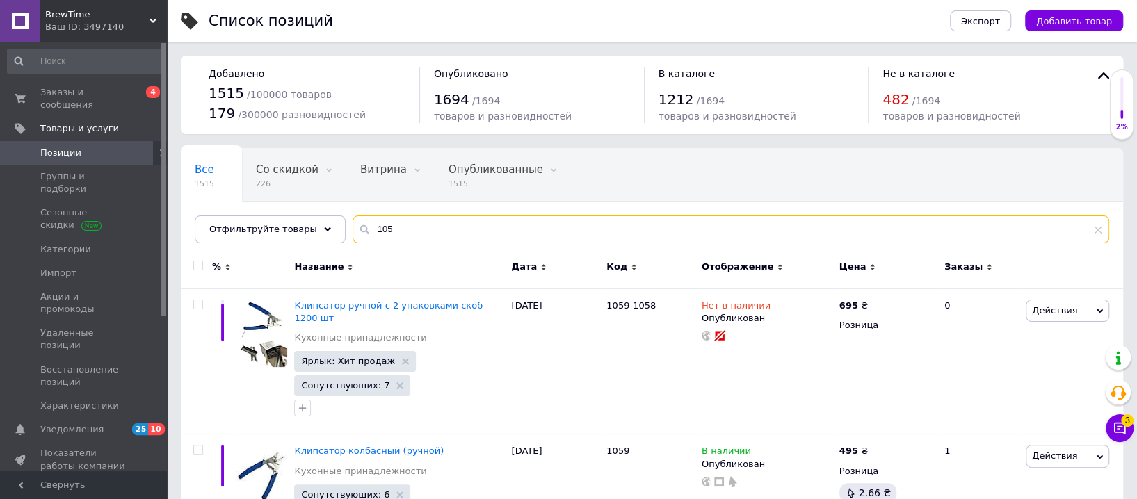  What do you see at coordinates (896, 99) in the screenshot?
I see `span: 482` at bounding box center [896, 99].